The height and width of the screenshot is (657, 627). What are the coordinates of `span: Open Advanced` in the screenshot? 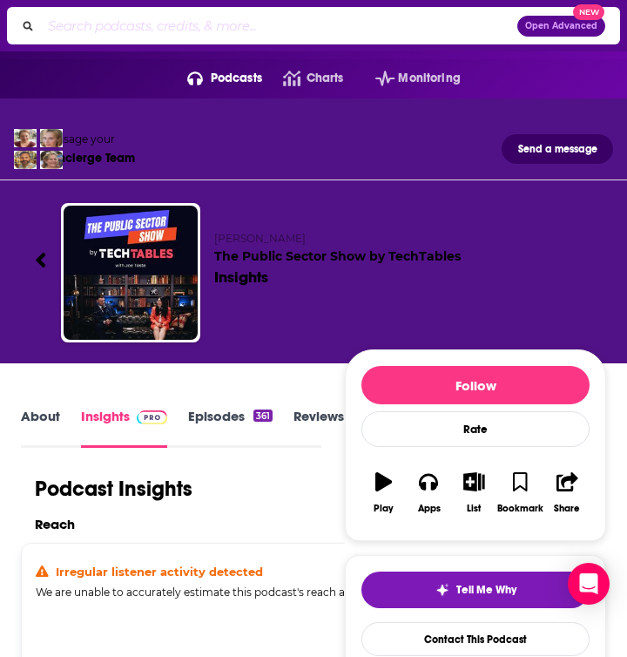 It's located at (561, 26).